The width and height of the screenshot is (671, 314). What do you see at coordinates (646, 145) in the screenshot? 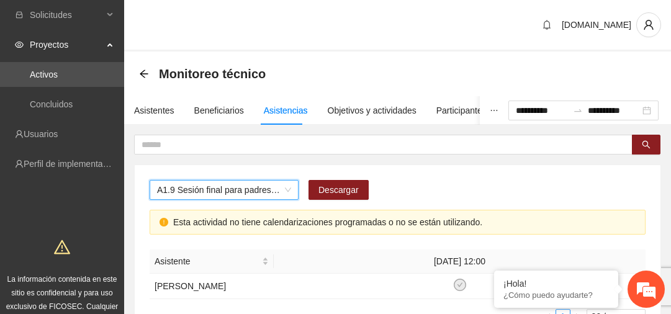
I see `span: search` at bounding box center [646, 145].